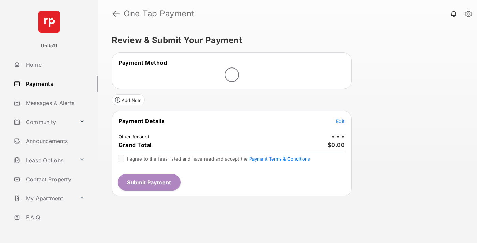 The height and width of the screenshot is (243, 477). What do you see at coordinates (54, 65) in the screenshot?
I see `a: Home` at bounding box center [54, 65].